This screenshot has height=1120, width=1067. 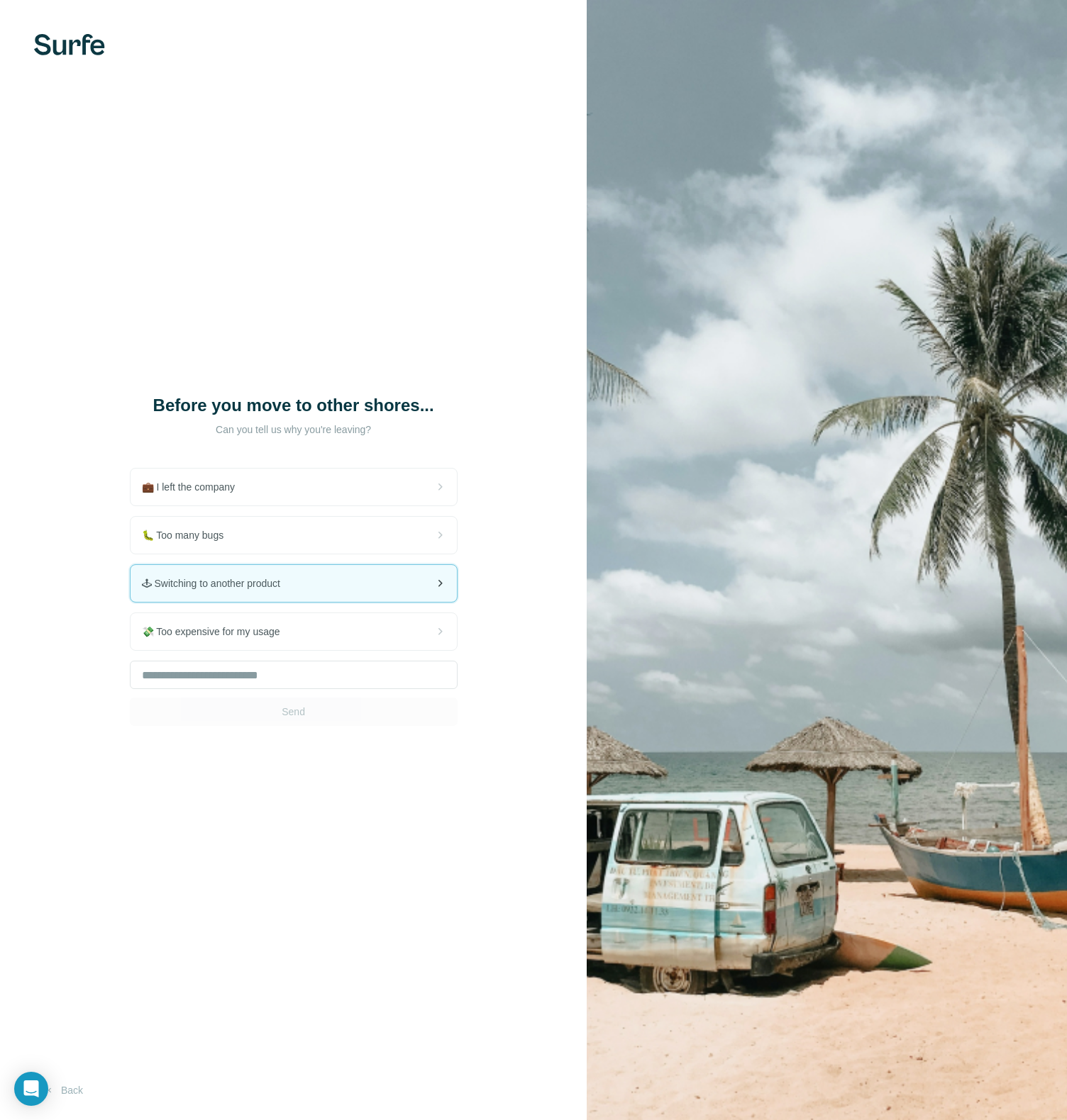 I want to click on p: Can you tell us why you're leaving?, so click(x=294, y=430).